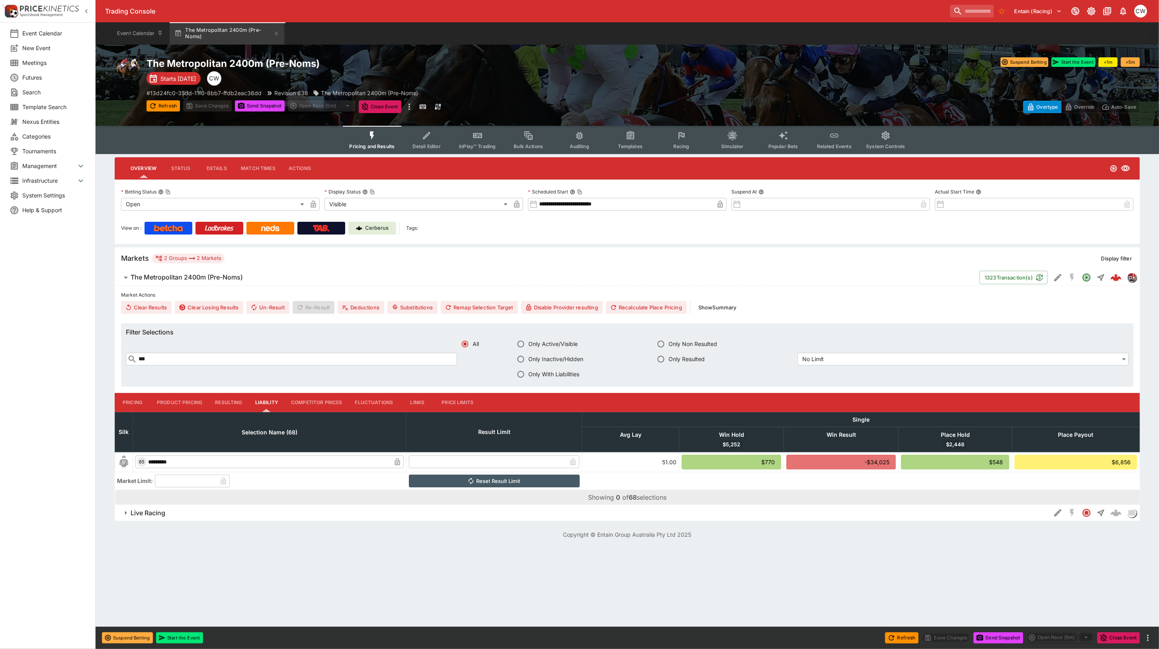  I want to click on p: Revision 638, so click(291, 93).